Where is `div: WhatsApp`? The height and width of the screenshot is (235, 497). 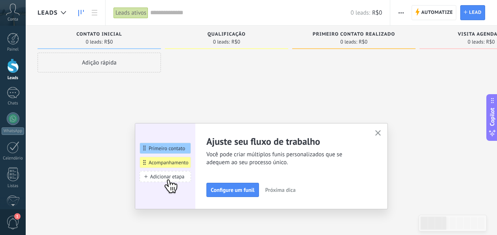
div: WhatsApp is located at coordinates (13, 131).